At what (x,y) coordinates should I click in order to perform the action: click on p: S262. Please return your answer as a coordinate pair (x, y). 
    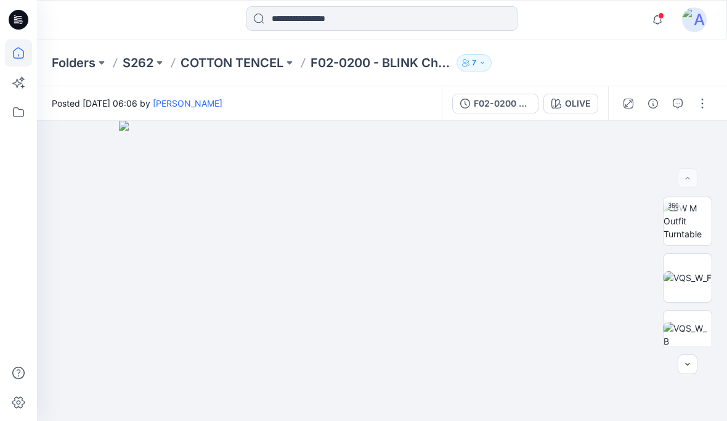
    Looking at the image, I should click on (138, 63).